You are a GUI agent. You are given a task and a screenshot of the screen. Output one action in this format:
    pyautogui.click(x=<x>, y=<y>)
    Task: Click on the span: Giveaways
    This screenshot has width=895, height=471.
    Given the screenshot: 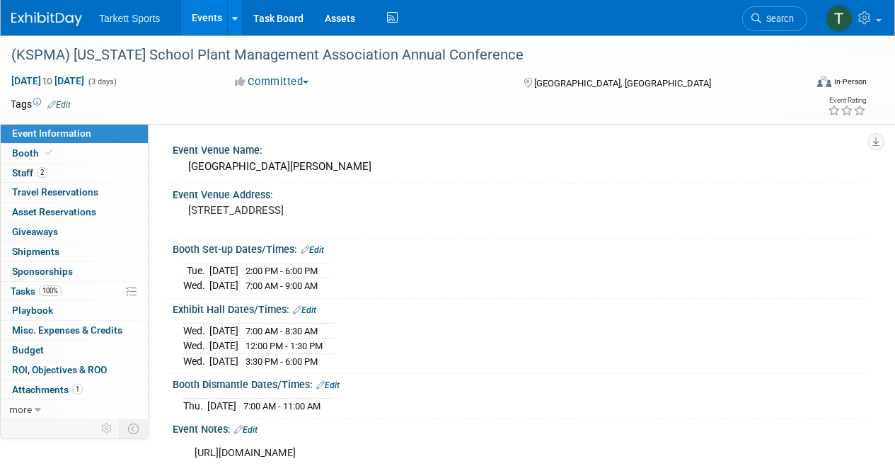 What is the action you would take?
    pyautogui.click(x=35, y=231)
    